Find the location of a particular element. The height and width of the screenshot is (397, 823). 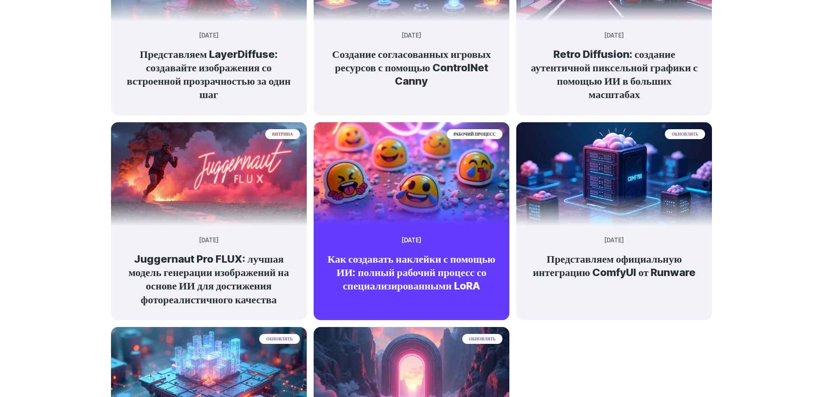

font: Retro Diffusion: создание аутентичной пиксельной графики с помощью ИИ в больших масштабах is located at coordinates (614, 74).